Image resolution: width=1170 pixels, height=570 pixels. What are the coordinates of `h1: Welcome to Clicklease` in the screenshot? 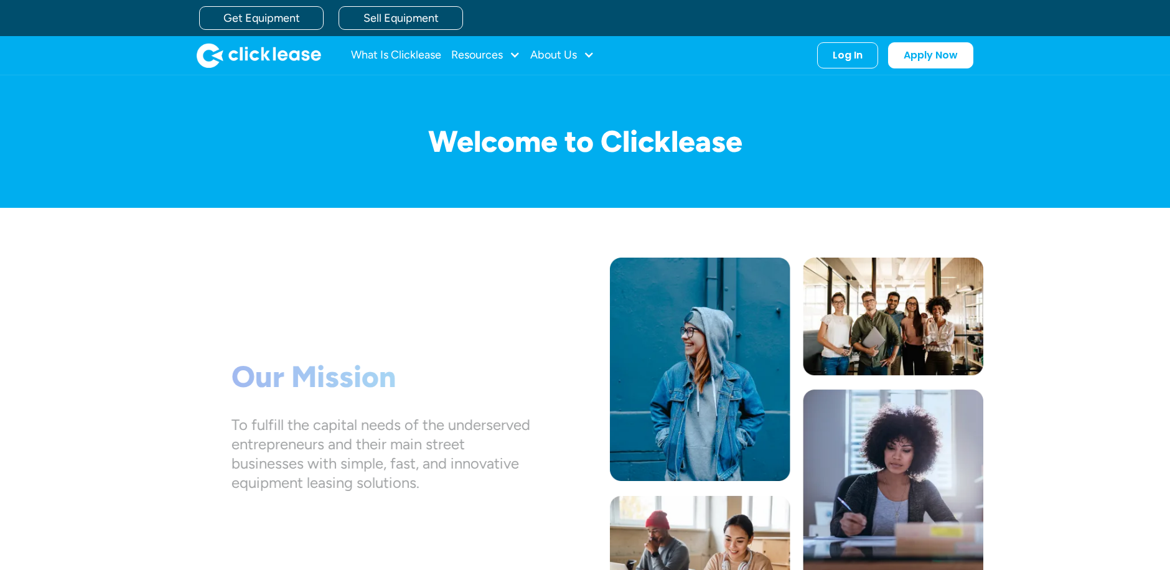 It's located at (585, 141).